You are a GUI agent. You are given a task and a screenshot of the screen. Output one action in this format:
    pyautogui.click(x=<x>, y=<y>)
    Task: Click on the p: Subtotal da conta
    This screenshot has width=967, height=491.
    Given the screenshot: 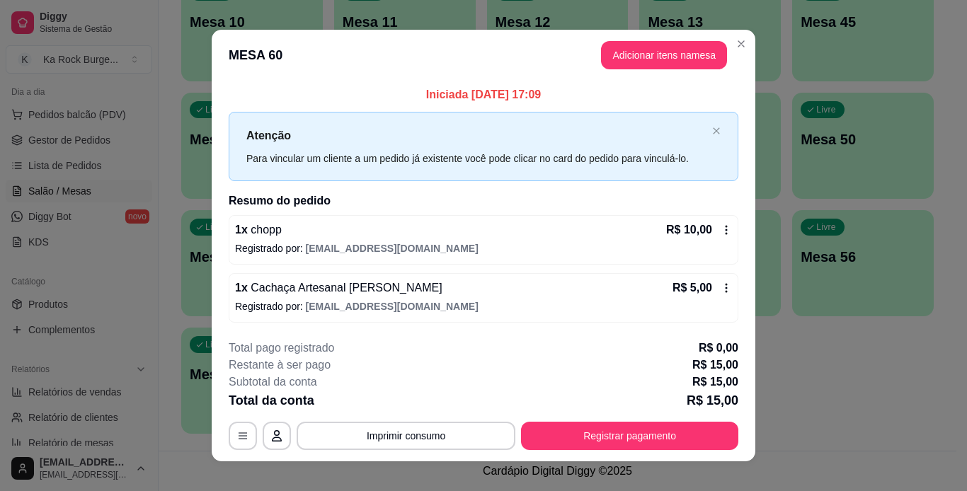 What is the action you would take?
    pyautogui.click(x=273, y=382)
    